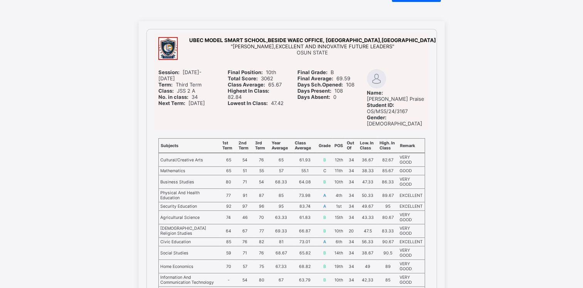 This screenshot has height=288, width=583. Describe the element at coordinates (188, 154) in the screenshot. I see `td: Cultural/Creative Arts` at that location.